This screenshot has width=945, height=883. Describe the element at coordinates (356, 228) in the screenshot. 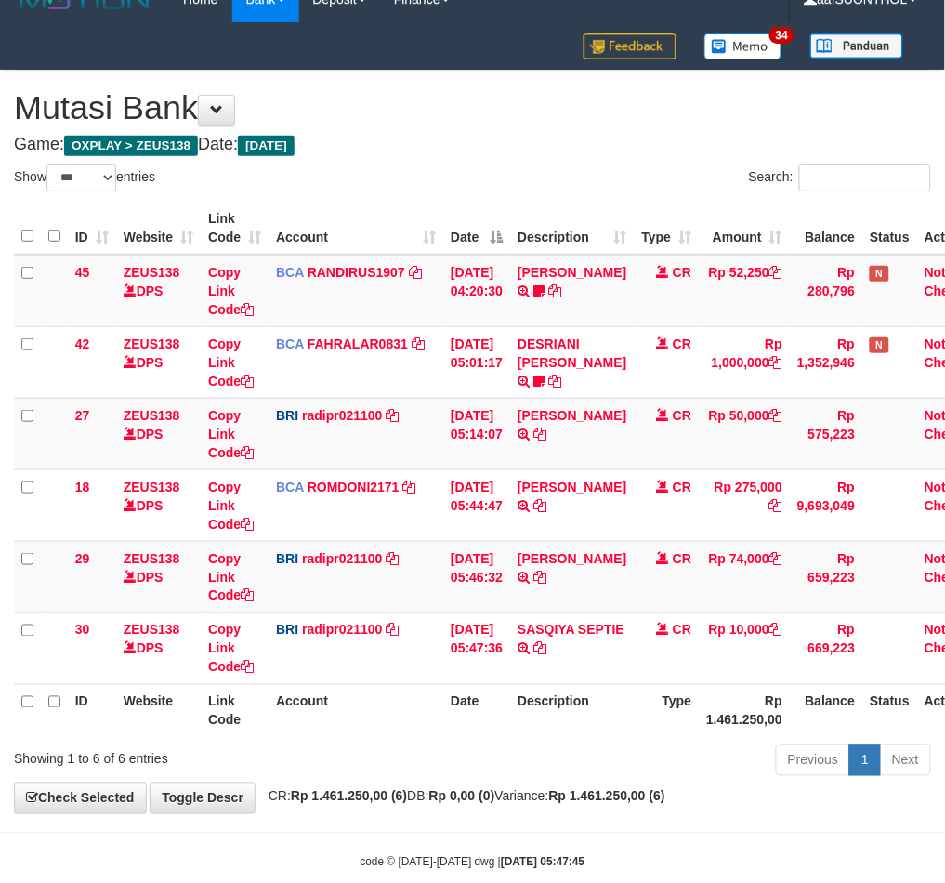

I see `th: Account: activate to sort column ascending` at that location.